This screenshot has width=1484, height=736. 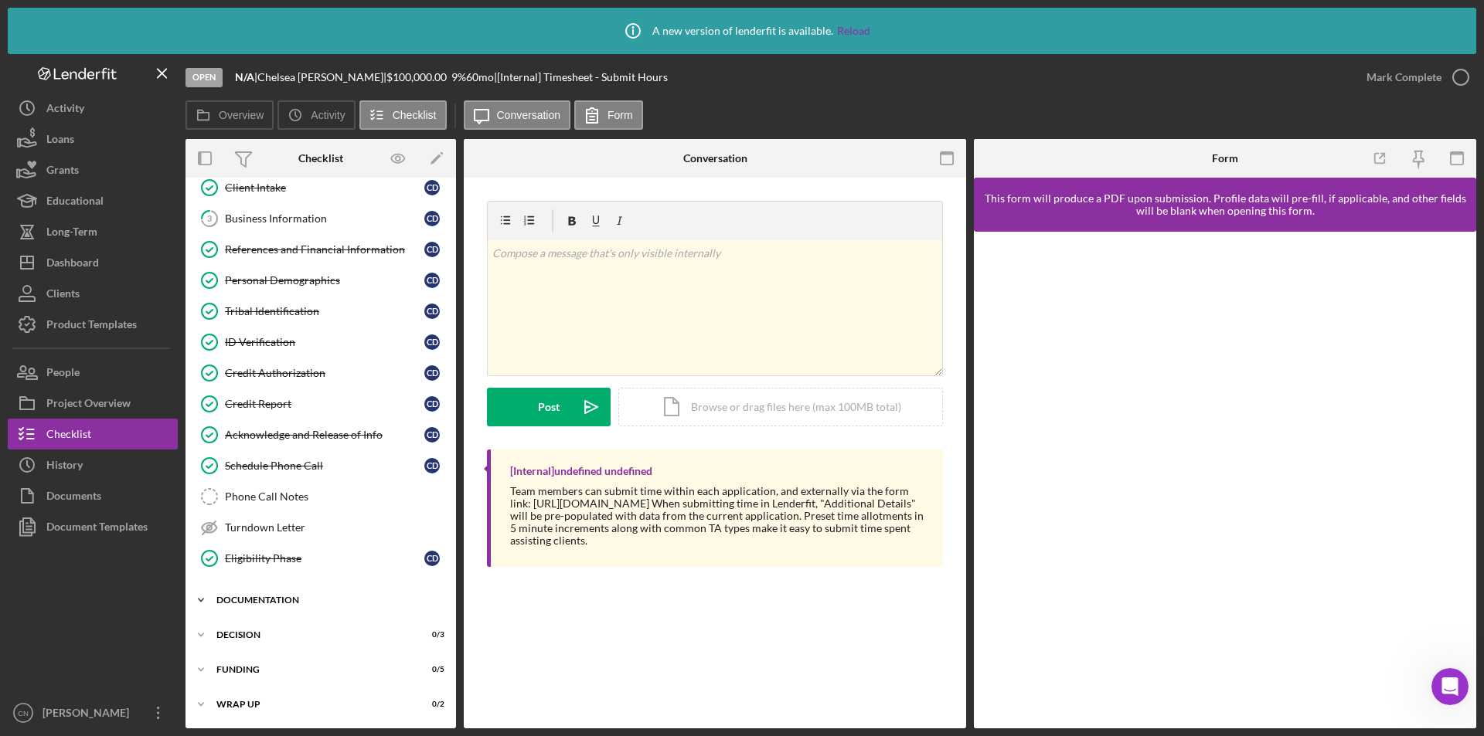 What do you see at coordinates (257, 526) in the screenshot?
I see `span: Help` at bounding box center [257, 526].